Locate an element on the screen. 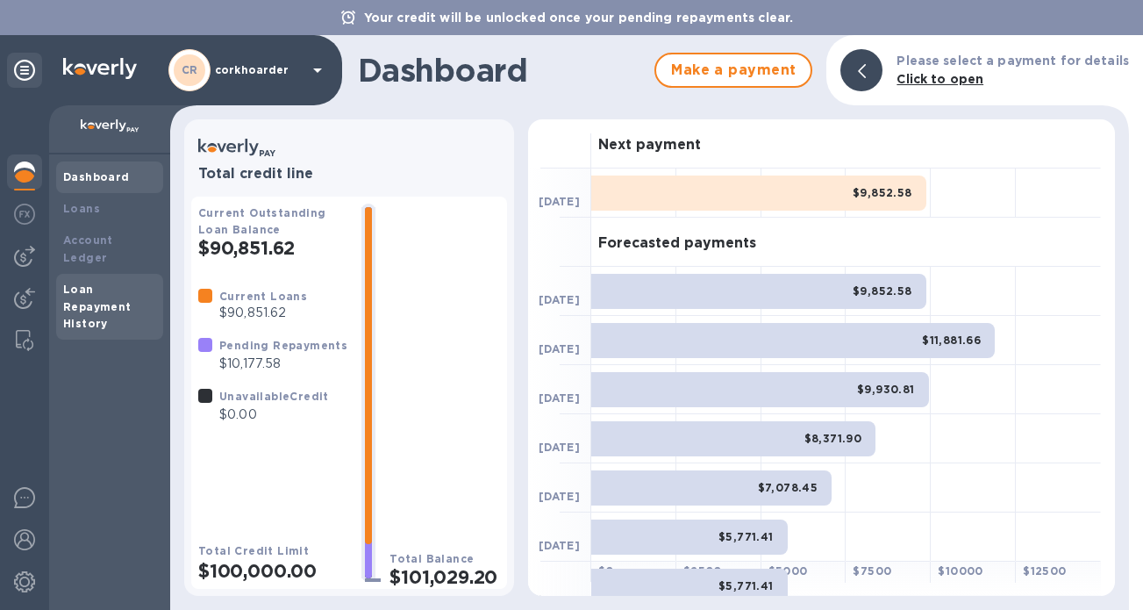  b: Current Loans is located at coordinates (263, 296).